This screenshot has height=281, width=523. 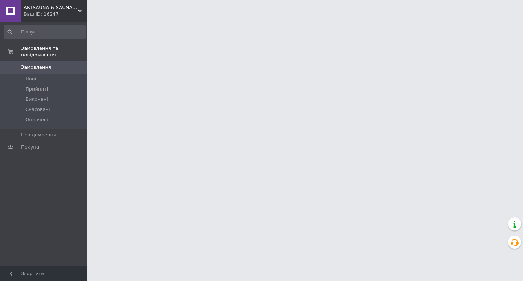 I want to click on input: Пошук, so click(x=45, y=32).